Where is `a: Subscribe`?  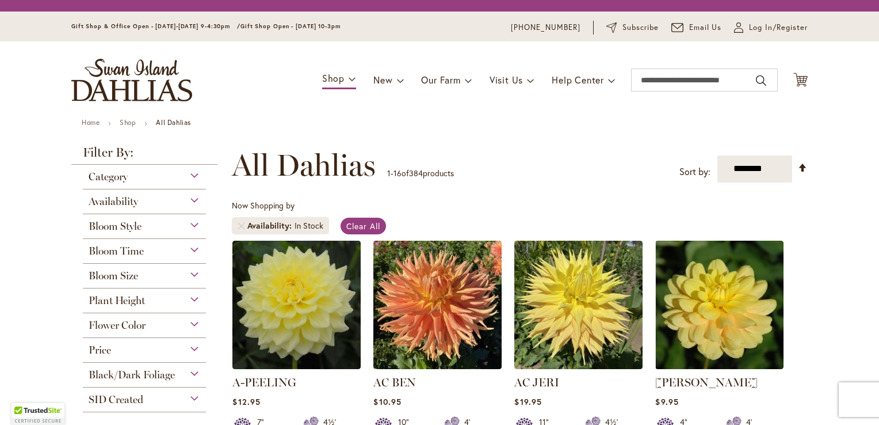 a: Subscribe is located at coordinates (632, 28).